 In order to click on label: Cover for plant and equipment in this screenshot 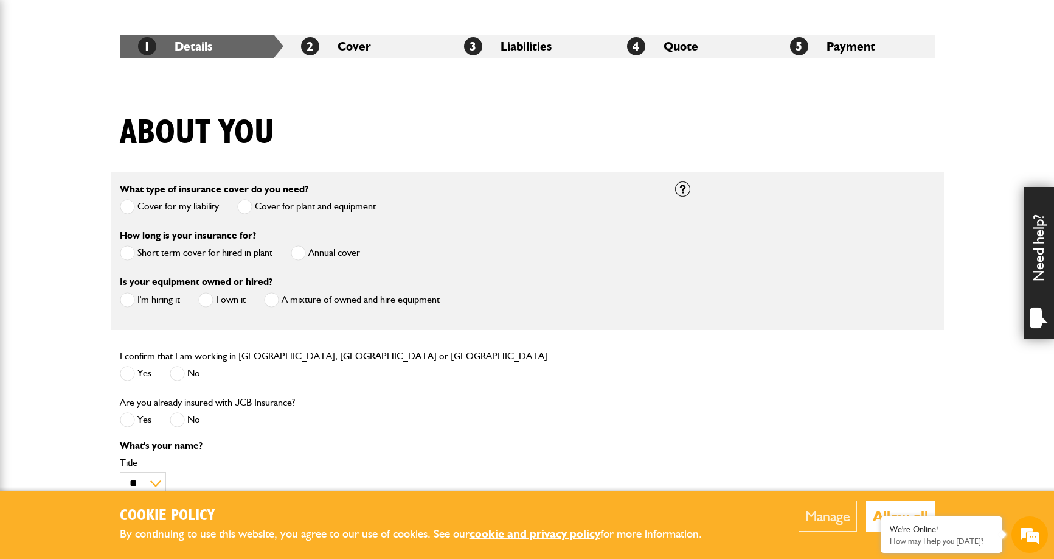, I will do `click(307, 206)`.